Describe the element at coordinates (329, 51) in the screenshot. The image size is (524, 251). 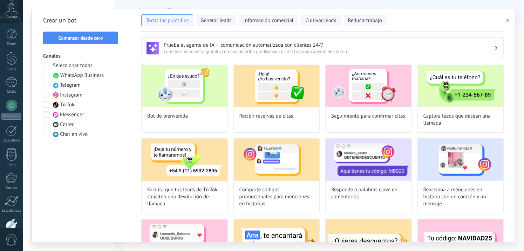
I see `span: Comienza de manera gratuita con una plantilla prediseñada o crea tu propio agente desde cero.` at that location.